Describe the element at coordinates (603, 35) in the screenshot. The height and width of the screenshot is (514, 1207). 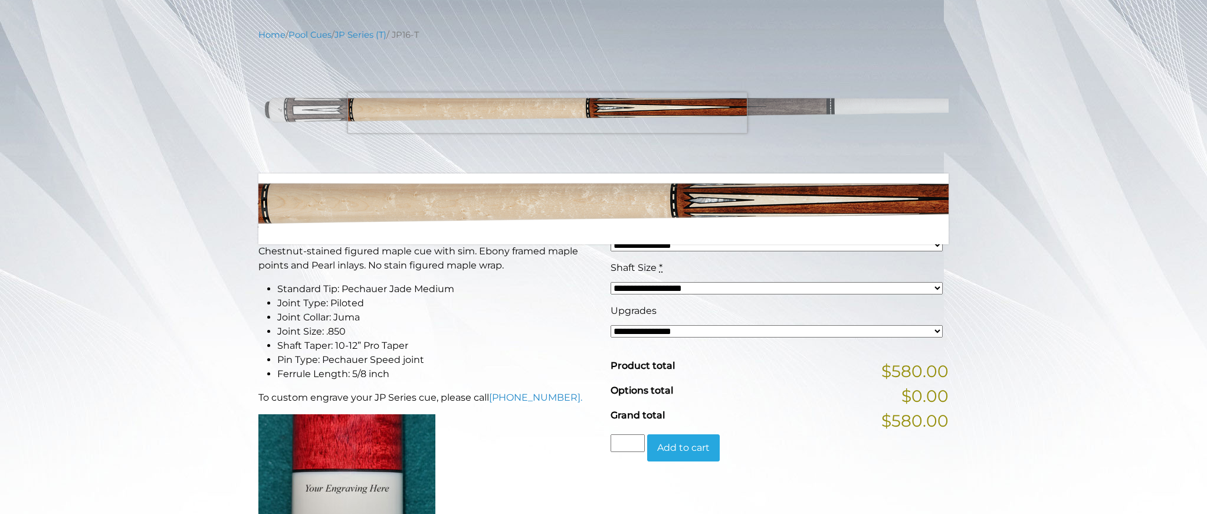
I see `nav: Breadcrumb` at that location.